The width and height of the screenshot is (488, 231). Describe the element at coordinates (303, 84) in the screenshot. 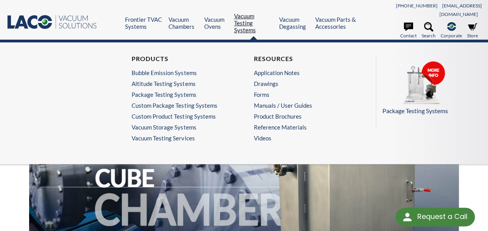

I see `a: Drawings` at that location.